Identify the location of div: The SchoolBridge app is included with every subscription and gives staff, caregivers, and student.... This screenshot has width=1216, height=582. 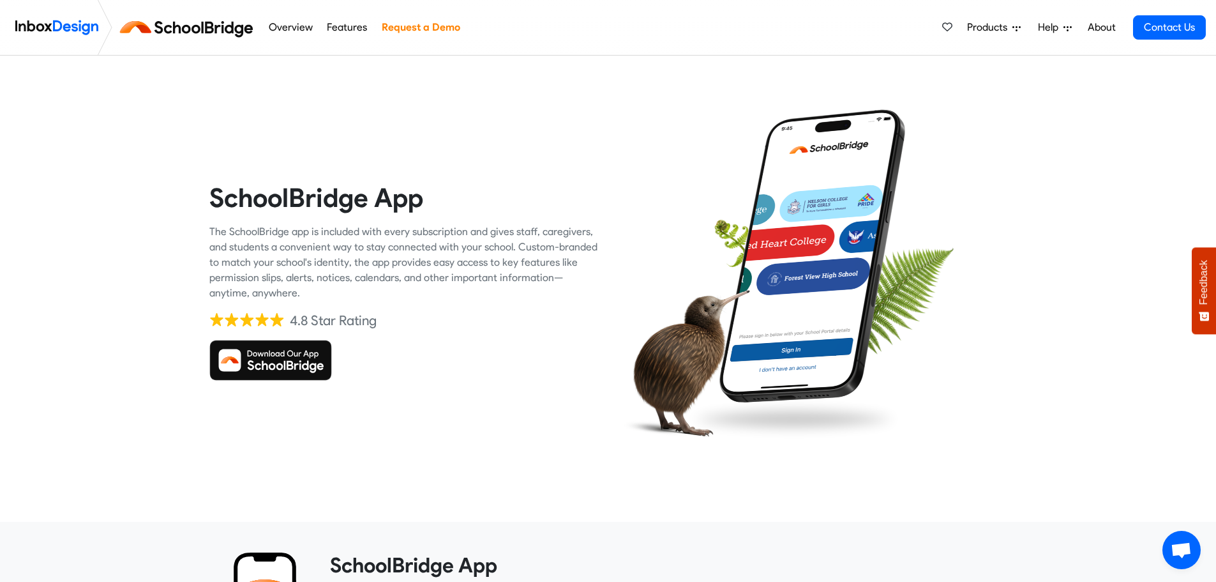
(404, 262).